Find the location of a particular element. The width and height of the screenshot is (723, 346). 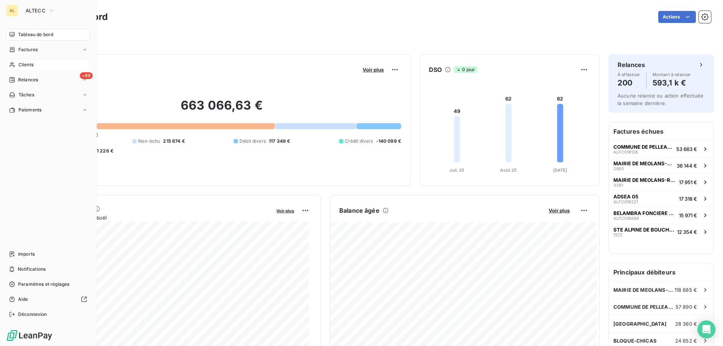

button: STE ALPINE DE BOUCHERIE CHARCUTERIE L'ARGENTIERE137212 354 € is located at coordinates (661, 232).